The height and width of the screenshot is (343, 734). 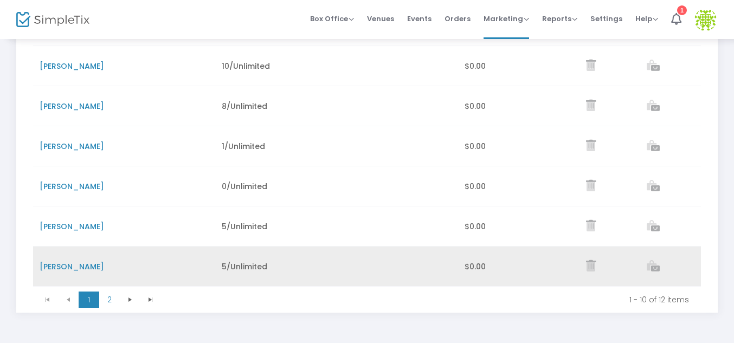 I want to click on span: Orders, so click(x=458, y=18).